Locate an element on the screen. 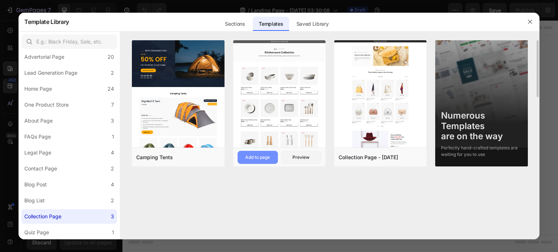  div: Blog List is located at coordinates (34, 201).